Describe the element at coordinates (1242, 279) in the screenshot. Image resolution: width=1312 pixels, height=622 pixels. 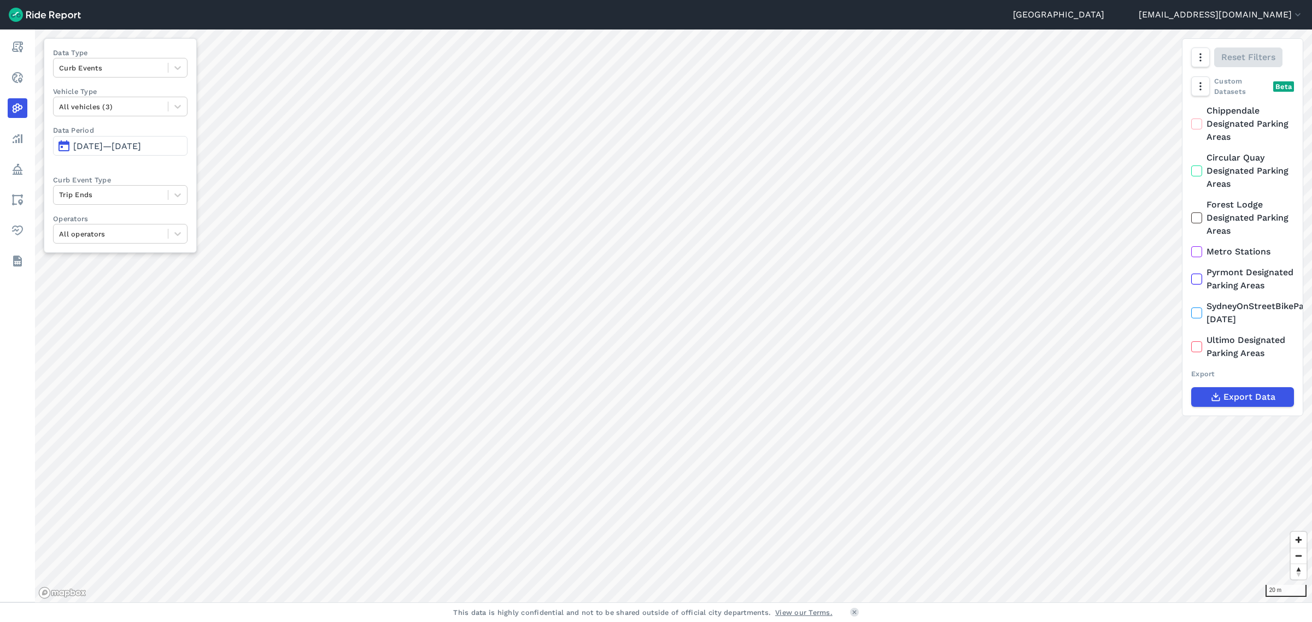
I see `label: Pyrmont Designated Parking Areas` at that location.